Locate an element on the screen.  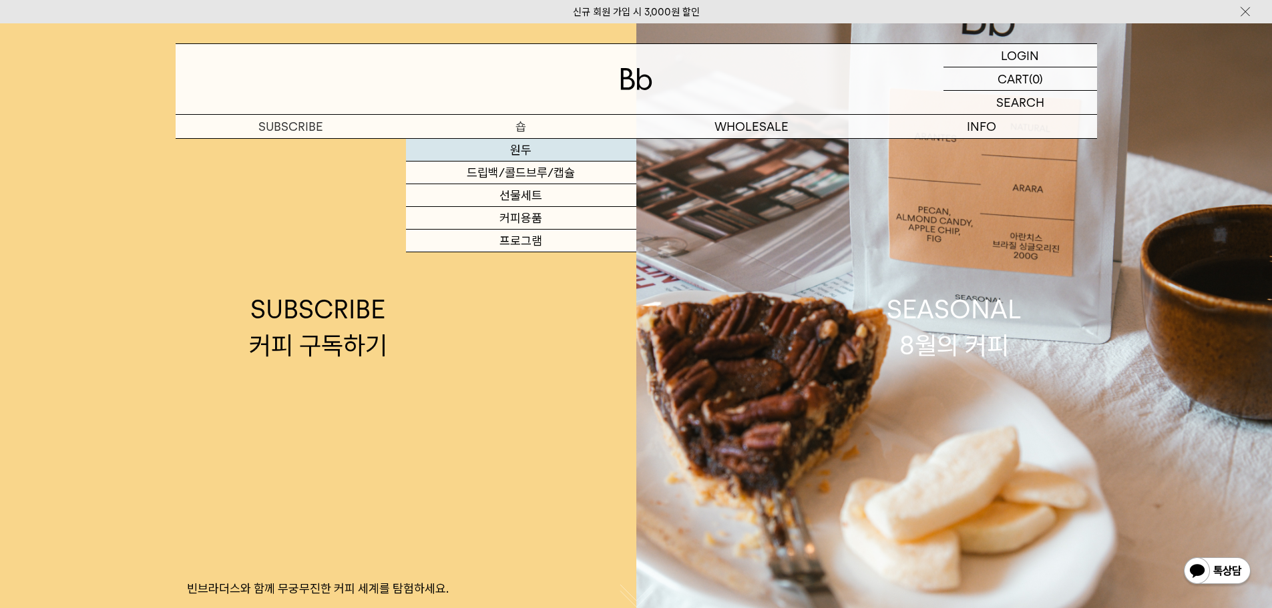
img: 로고 is located at coordinates (636, 79).